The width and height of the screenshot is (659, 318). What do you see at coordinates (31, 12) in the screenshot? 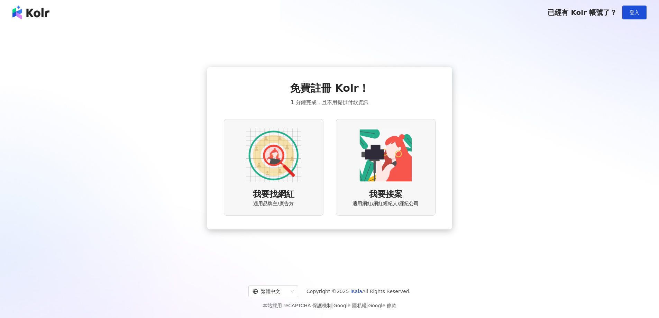
I see `img: logo` at bounding box center [31, 12].